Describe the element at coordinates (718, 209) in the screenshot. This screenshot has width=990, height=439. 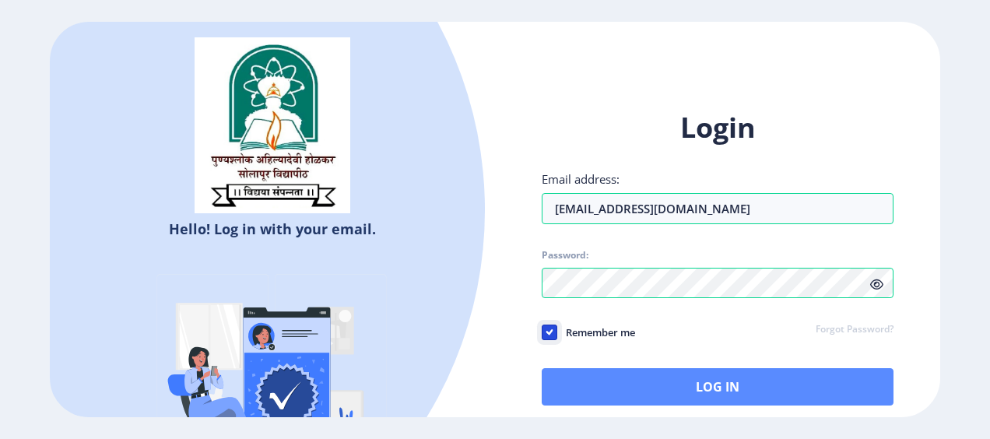
I see `input: Email address` at that location.